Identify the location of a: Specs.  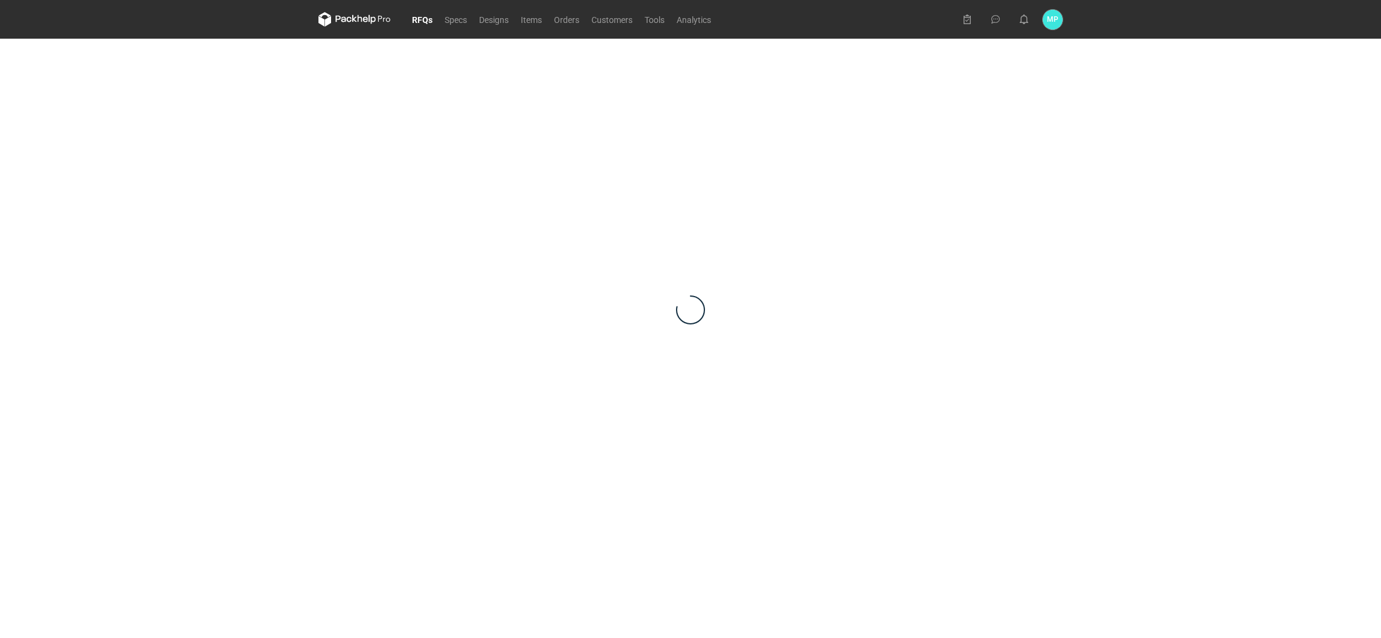
(455, 19).